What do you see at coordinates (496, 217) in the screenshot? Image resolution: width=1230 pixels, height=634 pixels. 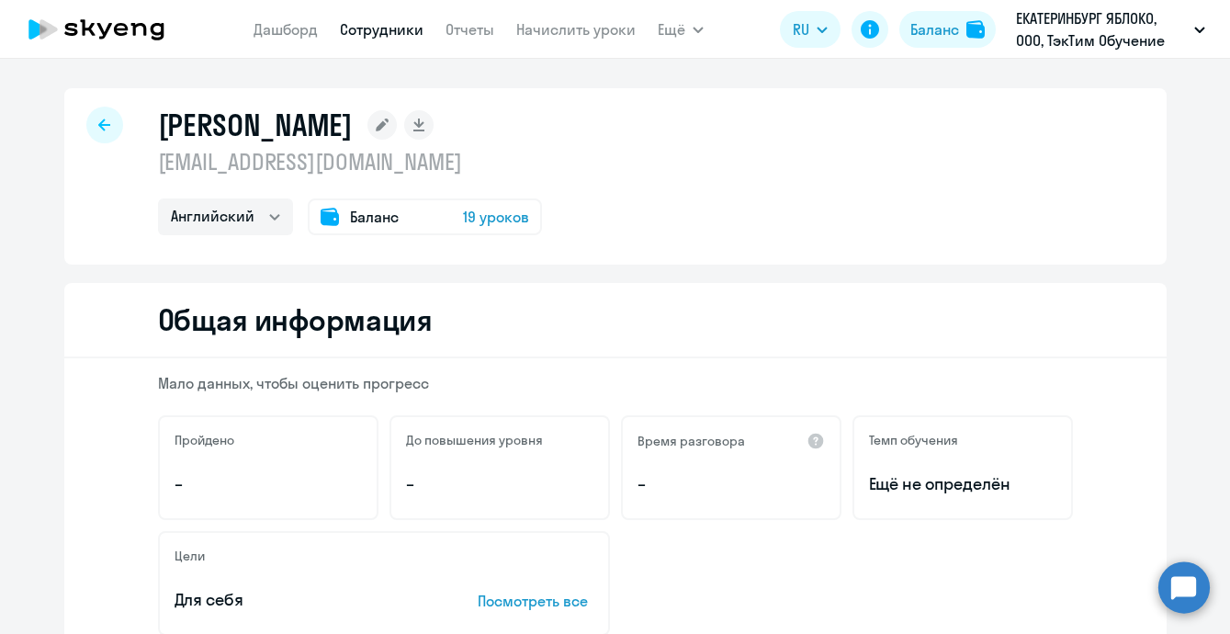 I see `span: 19 уроков` at bounding box center [496, 217].